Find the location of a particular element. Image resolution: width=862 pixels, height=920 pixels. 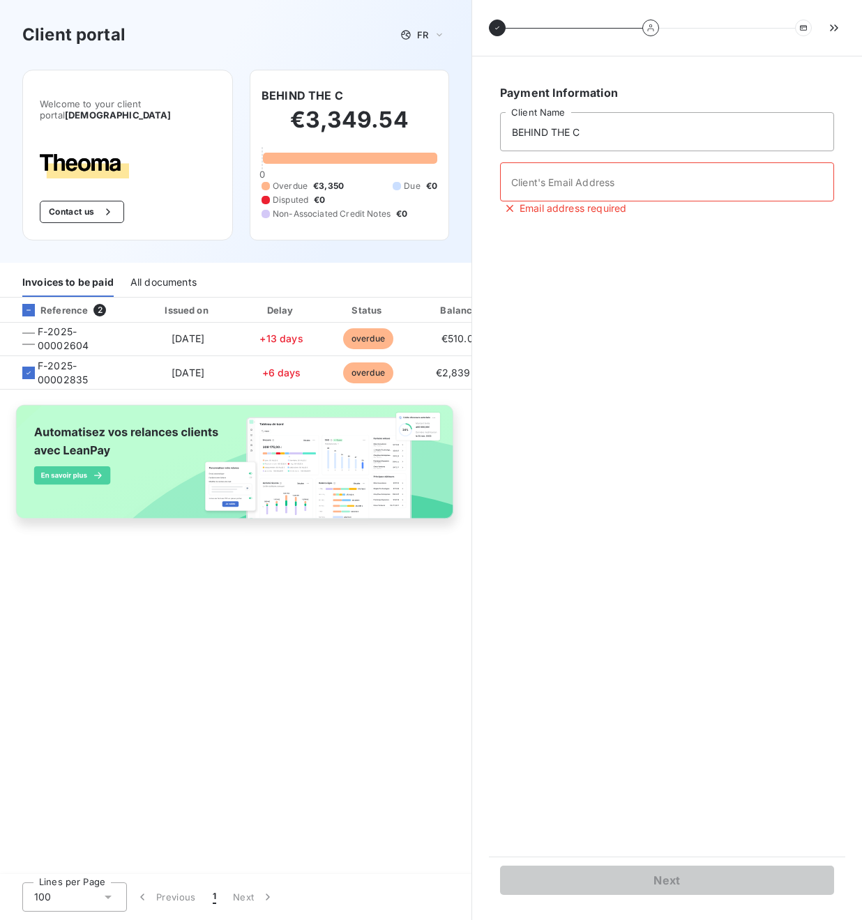

span: €510.00 is located at coordinates (460, 338).